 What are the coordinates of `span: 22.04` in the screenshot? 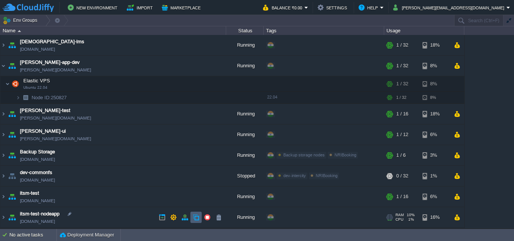 It's located at (272, 97).